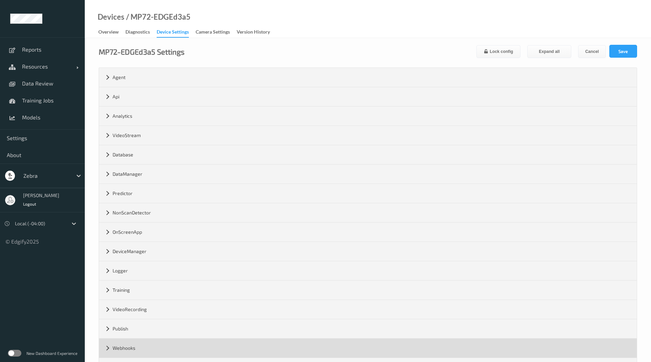 The image size is (651, 362). Describe the element at coordinates (368, 290) in the screenshot. I see `div: Training` at that location.